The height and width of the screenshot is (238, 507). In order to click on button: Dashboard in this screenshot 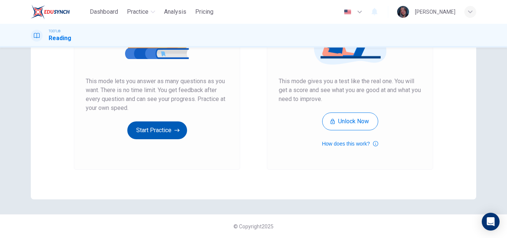, I will do `click(104, 12)`.